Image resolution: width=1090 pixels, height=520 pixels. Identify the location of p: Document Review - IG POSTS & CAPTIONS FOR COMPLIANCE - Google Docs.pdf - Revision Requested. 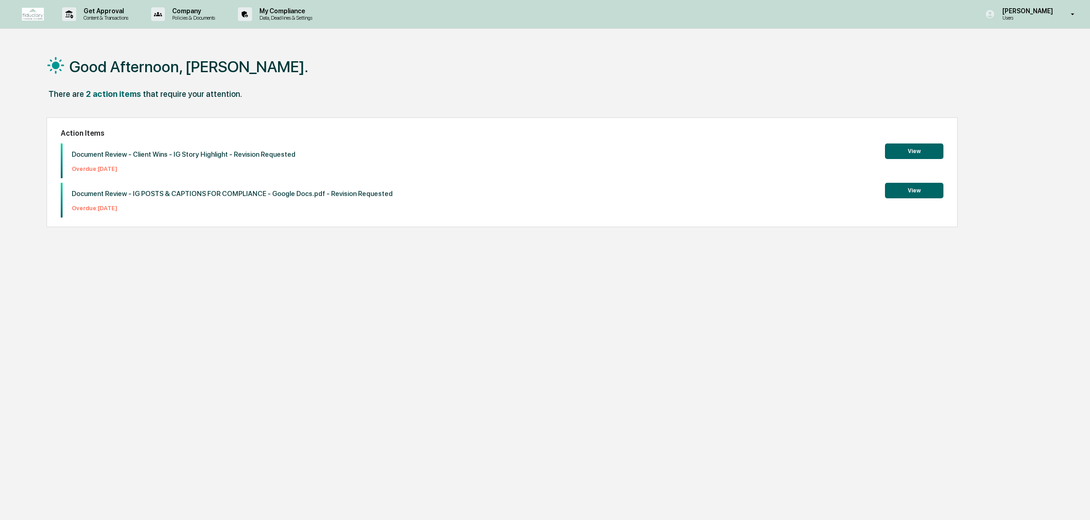
(232, 194).